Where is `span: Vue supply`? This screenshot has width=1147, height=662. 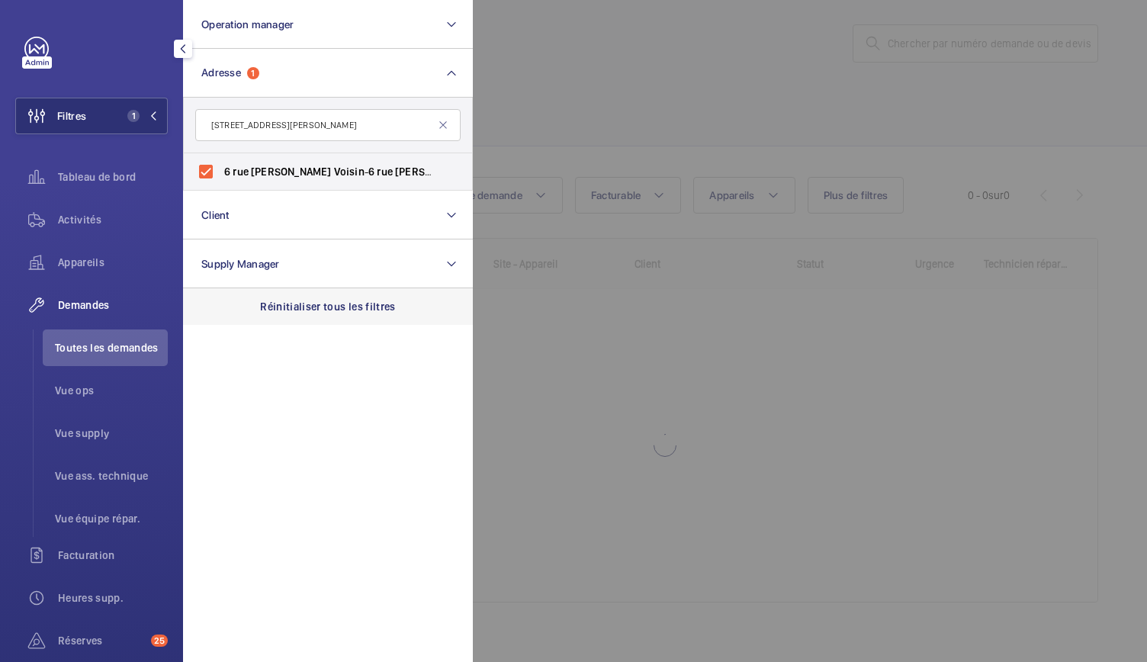 span: Vue supply is located at coordinates (111, 433).